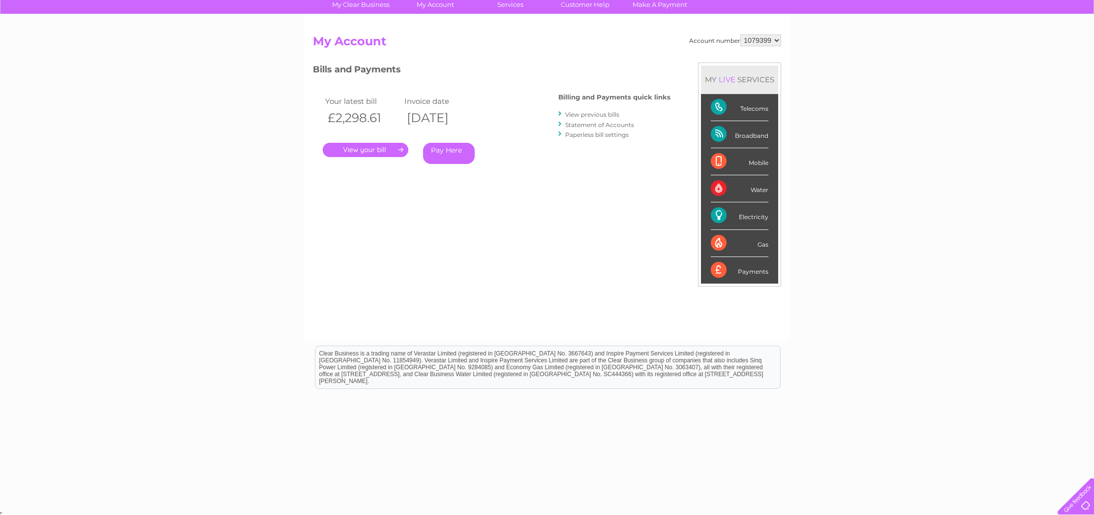 The image size is (1094, 515). What do you see at coordinates (943, 11) in the screenshot?
I see `span: 0333 014 3131` at bounding box center [943, 11].